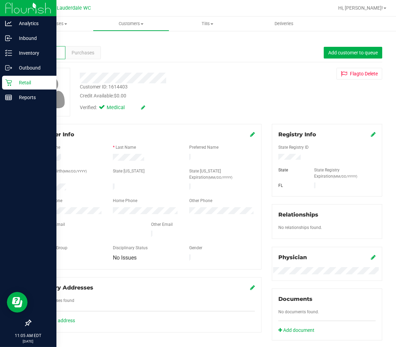 The width and height of the screenshot is (396, 347). Describe the element at coordinates (196, 248) in the screenshot. I see `label: Gender` at that location.